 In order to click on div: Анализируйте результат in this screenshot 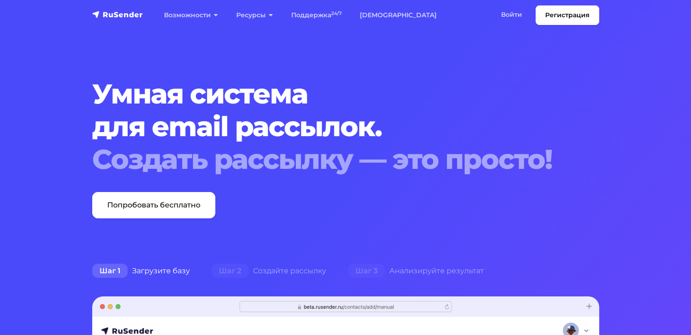, I will do `click(416, 271)`.